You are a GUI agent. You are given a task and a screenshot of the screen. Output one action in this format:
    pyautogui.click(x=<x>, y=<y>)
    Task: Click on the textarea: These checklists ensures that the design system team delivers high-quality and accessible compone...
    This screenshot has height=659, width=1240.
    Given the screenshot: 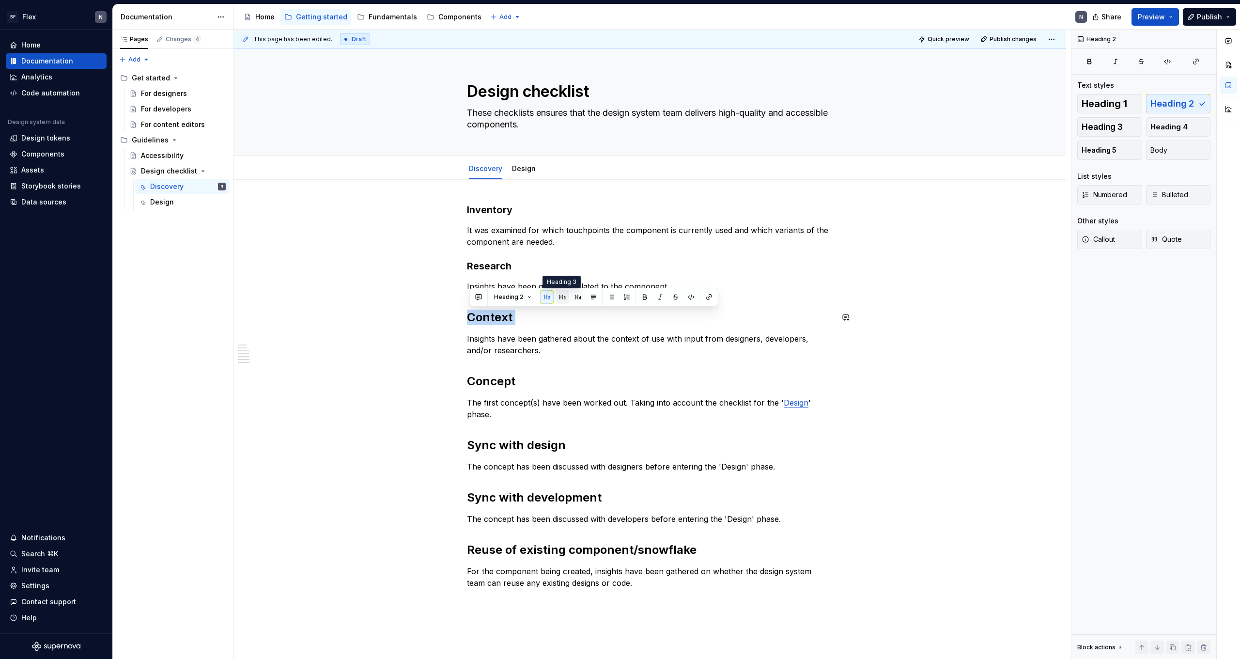 What is the action you would take?
    pyautogui.click(x=648, y=119)
    